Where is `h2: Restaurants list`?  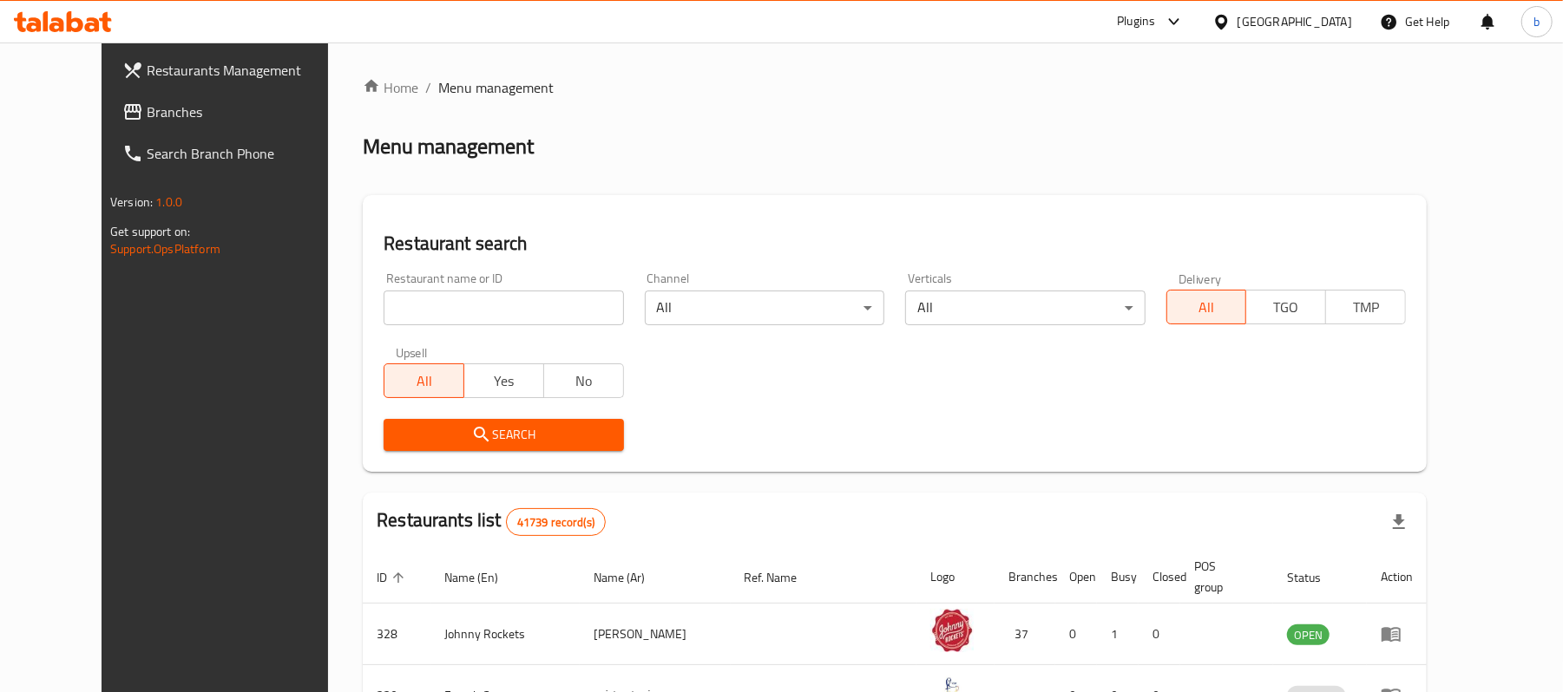 h2: Restaurants list is located at coordinates (491, 521).